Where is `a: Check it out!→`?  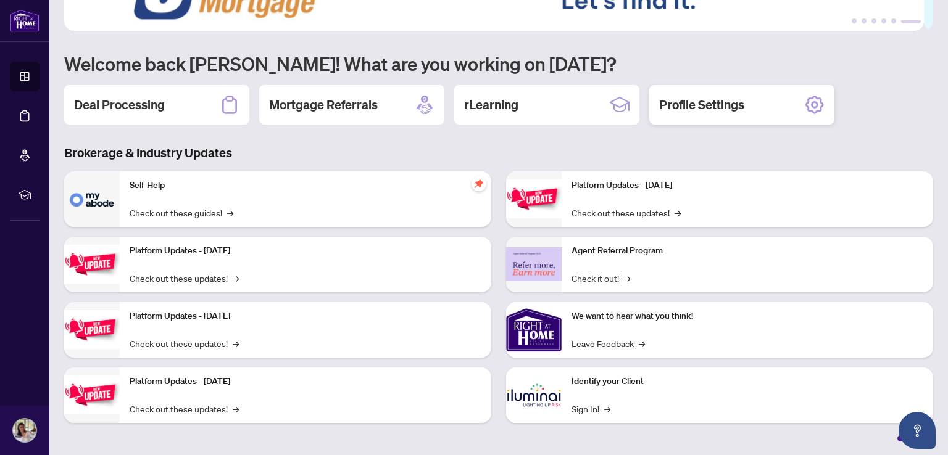
a: Check it out!→ is located at coordinates (600, 278).